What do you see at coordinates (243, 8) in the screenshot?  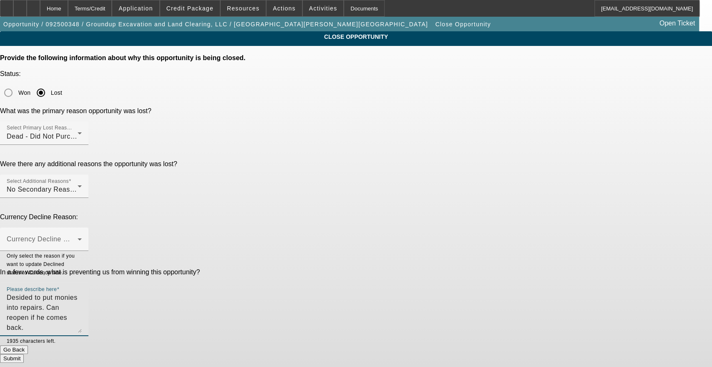 I see `span: Resources` at bounding box center [243, 8].